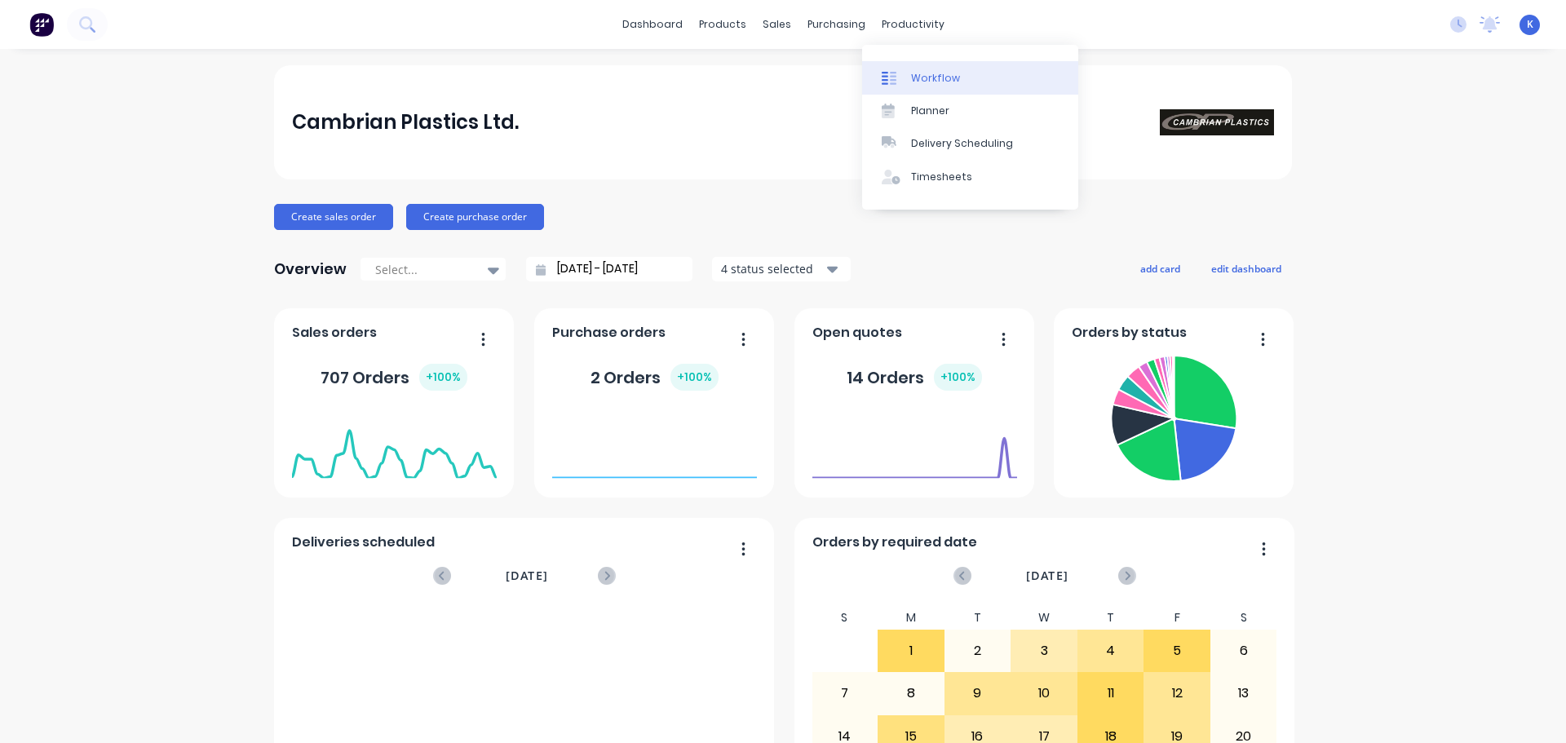 This screenshot has height=743, width=1566. I want to click on button: add card, so click(1160, 268).